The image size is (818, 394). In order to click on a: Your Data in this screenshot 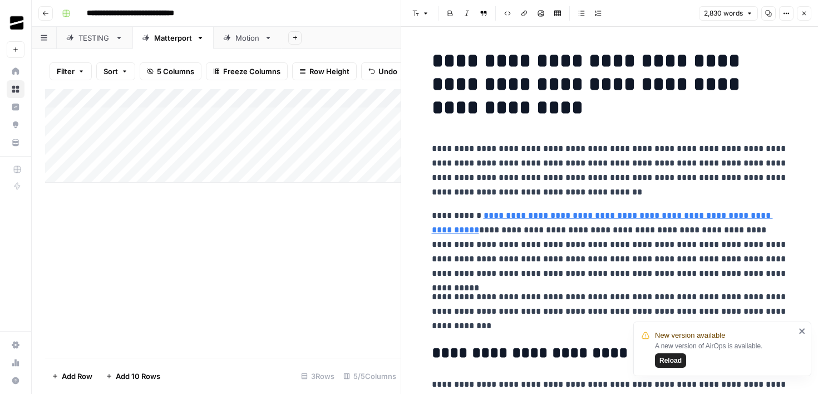, I will do `click(16, 143)`.